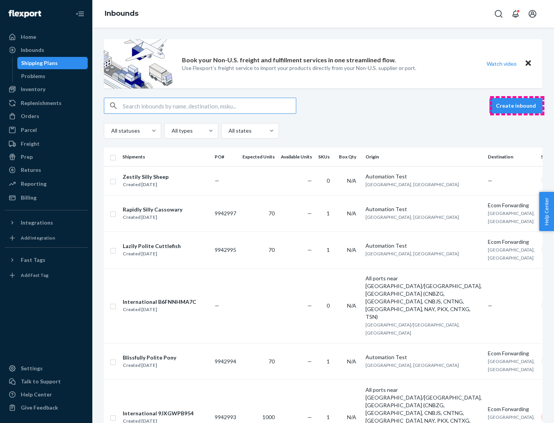 This screenshot has height=423, width=554. Describe the element at coordinates (228, 131) in the screenshot. I see `input: All states` at that location.